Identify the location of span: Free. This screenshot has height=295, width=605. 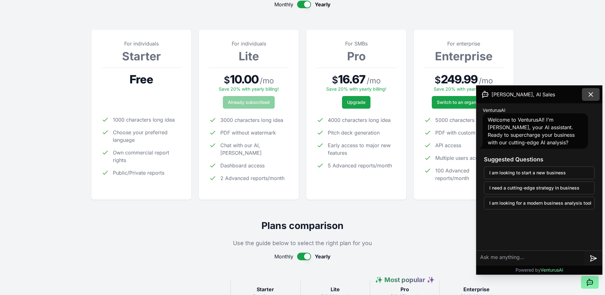
(141, 79).